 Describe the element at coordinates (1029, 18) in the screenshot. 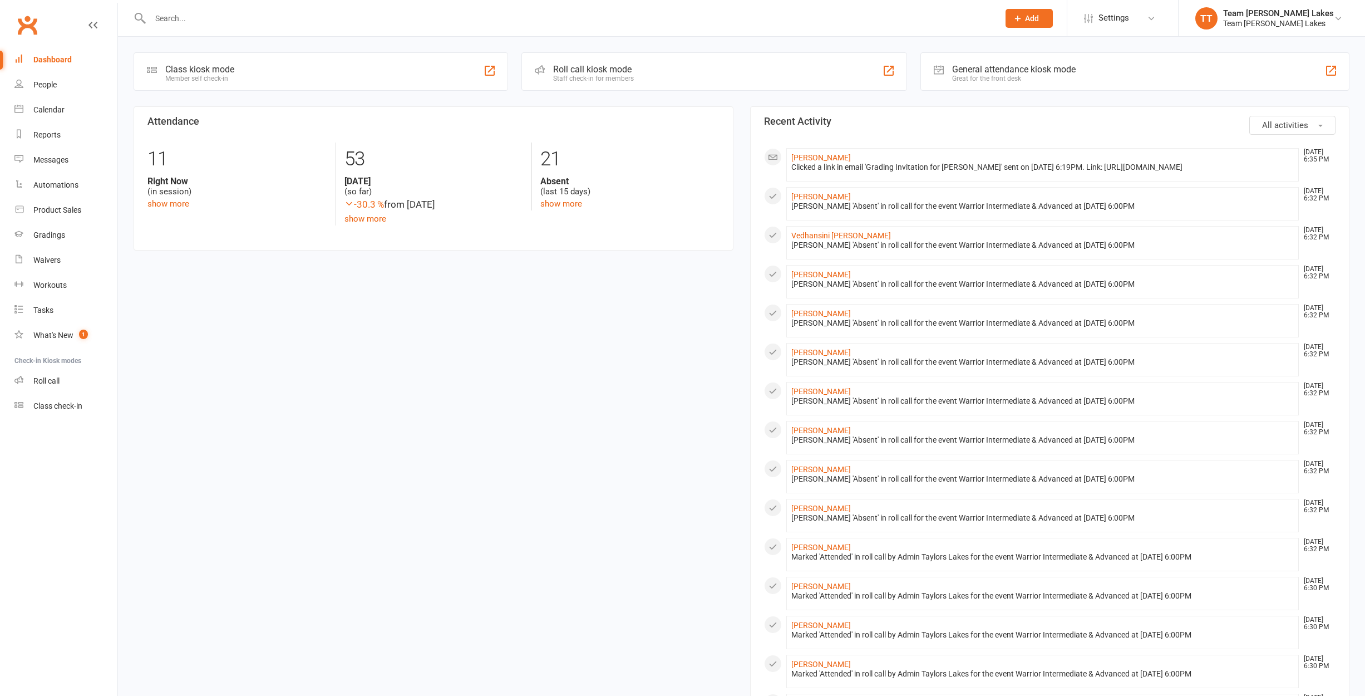

I see `button: Add` at that location.